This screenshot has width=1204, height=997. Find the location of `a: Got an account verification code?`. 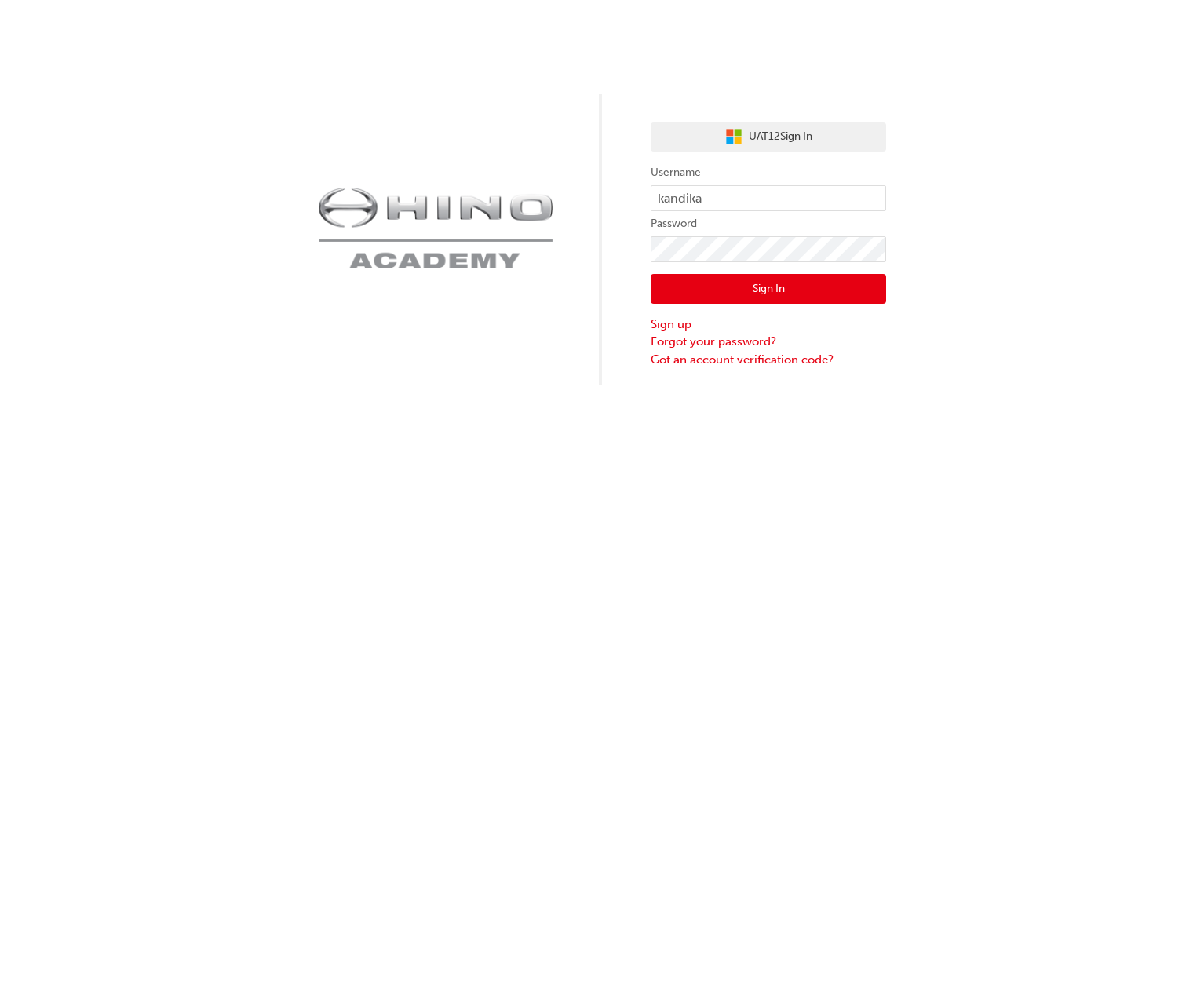

a: Got an account verification code? is located at coordinates (769, 359).